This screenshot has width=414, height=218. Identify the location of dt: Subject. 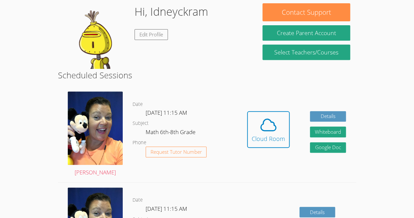
(141, 123).